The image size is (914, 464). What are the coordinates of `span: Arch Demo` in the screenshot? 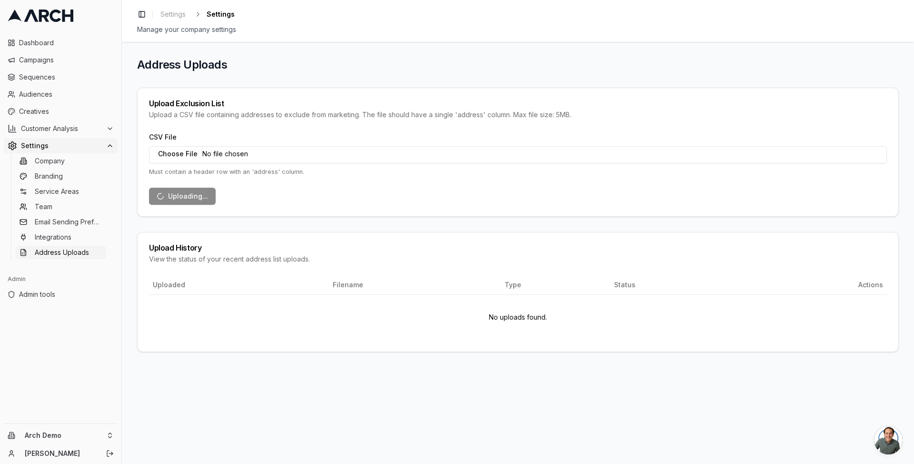 It's located at (63, 435).